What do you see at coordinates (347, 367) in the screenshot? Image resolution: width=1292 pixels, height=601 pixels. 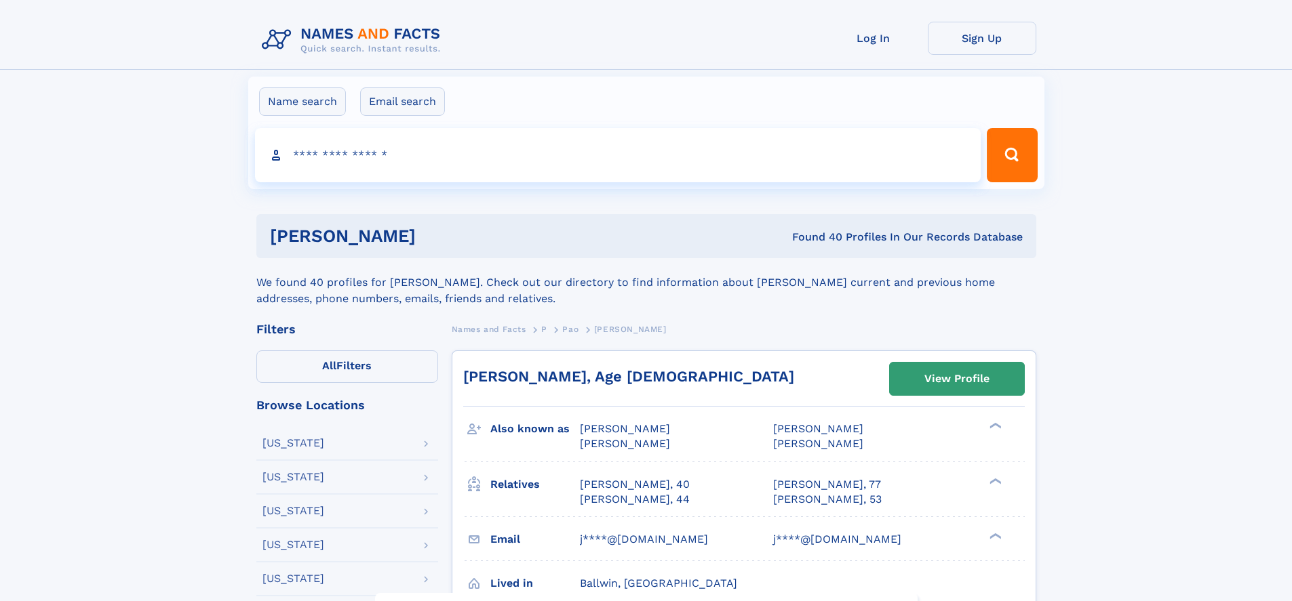 I see `label: Filters` at bounding box center [347, 367].